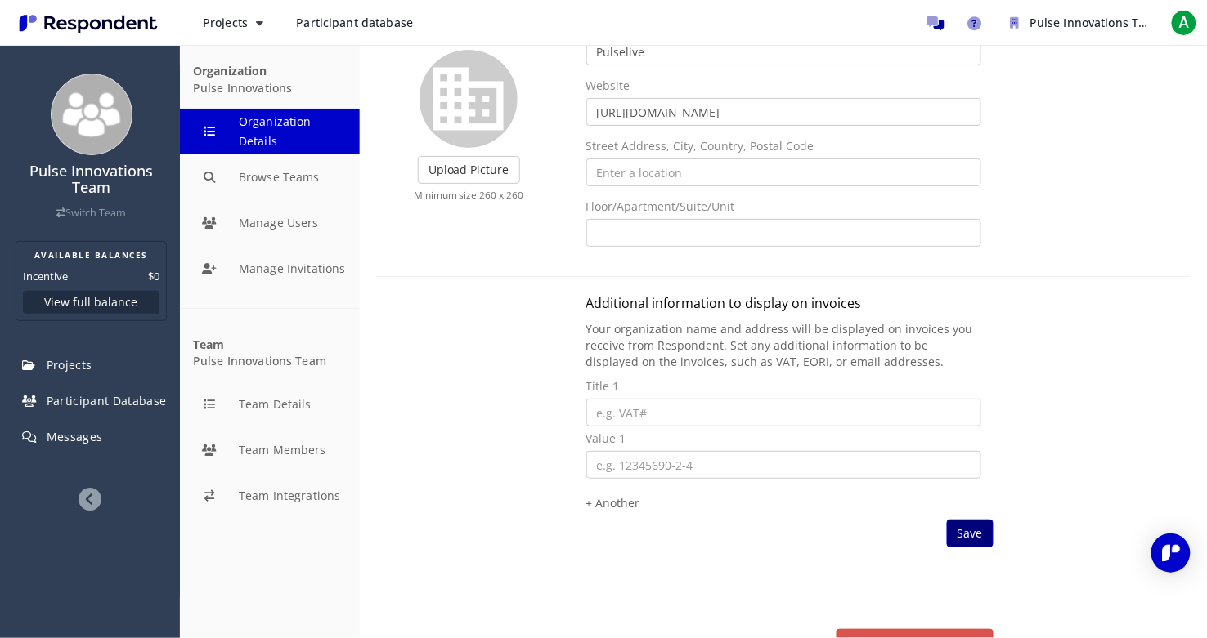  Describe the element at coordinates (270, 405) in the screenshot. I see `button: Team Details` at that location.